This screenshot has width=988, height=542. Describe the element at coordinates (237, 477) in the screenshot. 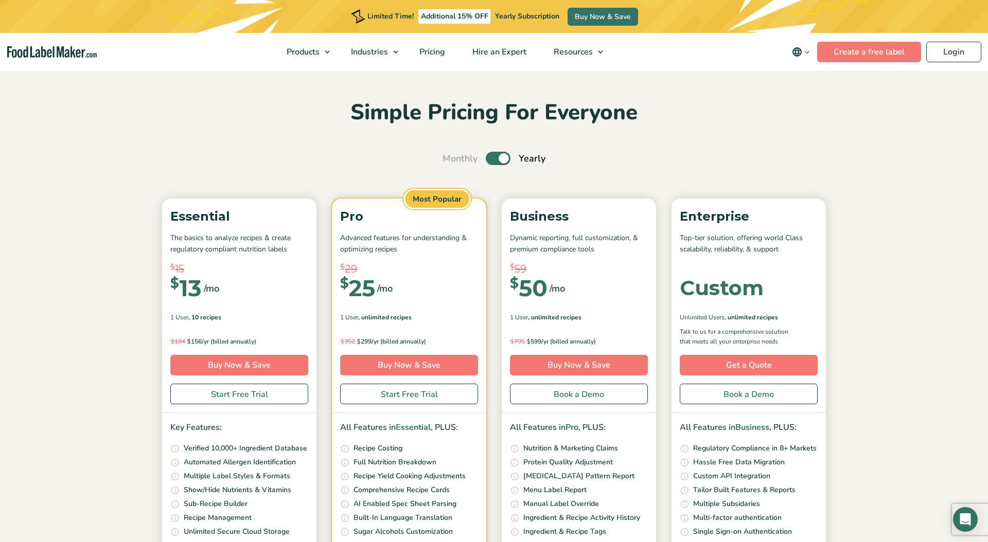

I see `p: Multiple Label Styles & Formats` at that location.